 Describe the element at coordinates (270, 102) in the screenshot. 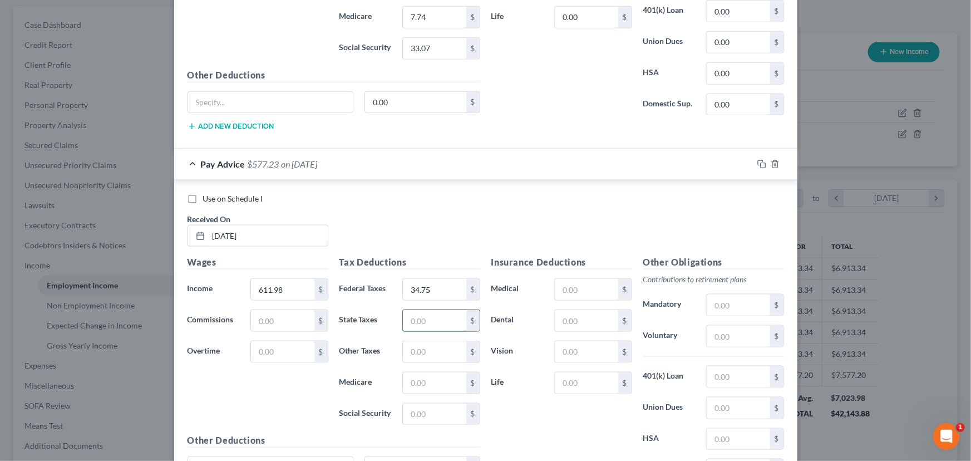

I see `input: Specify...` at that location.